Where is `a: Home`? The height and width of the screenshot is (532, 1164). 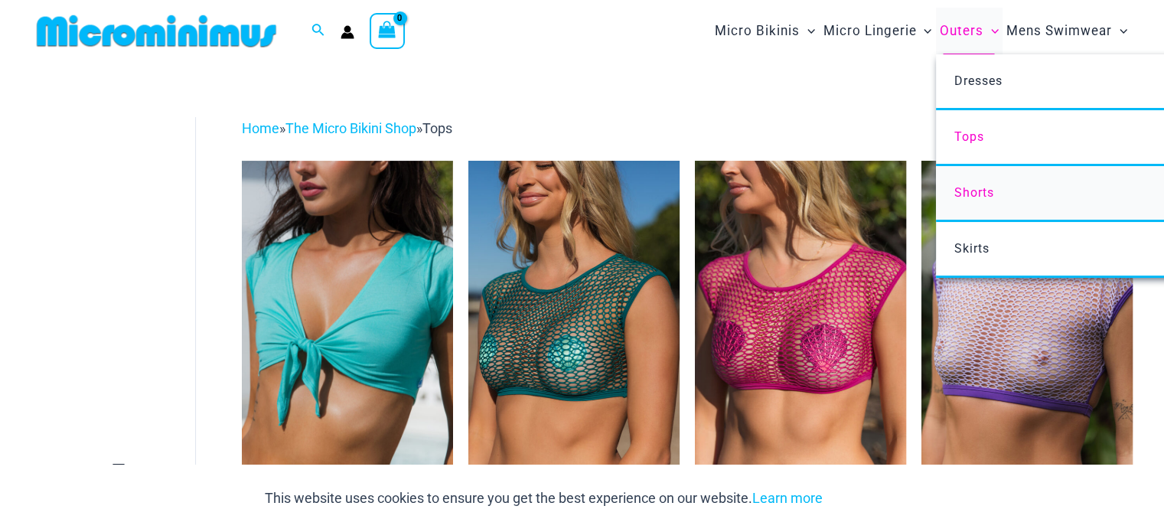 a: Home is located at coordinates (260, 128).